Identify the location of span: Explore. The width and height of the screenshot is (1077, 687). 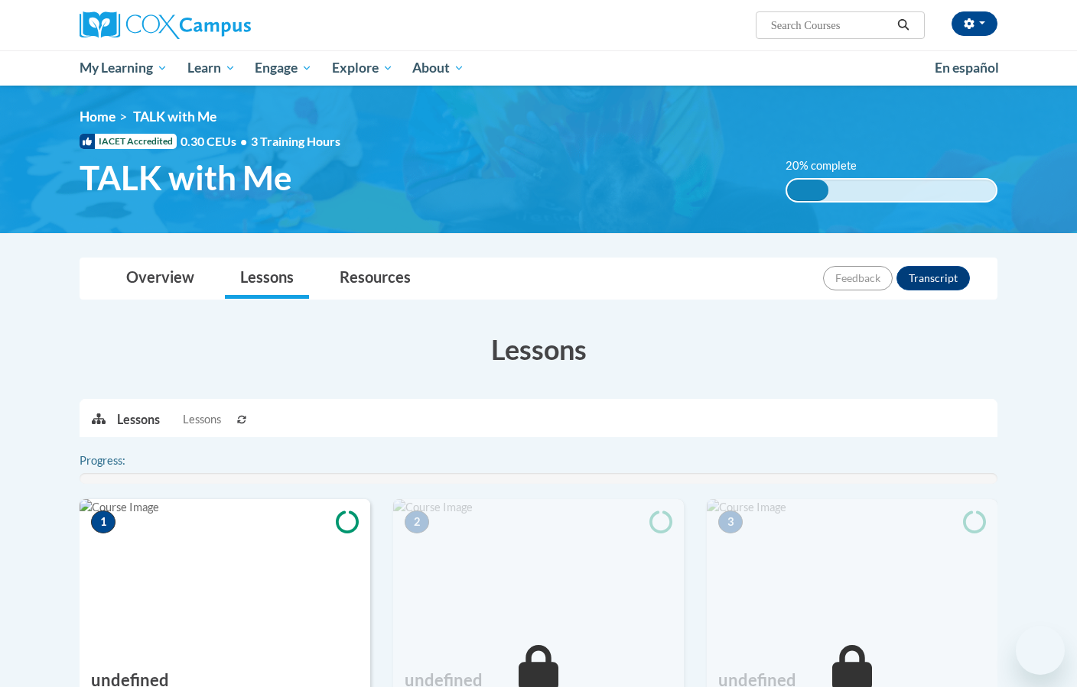
(362, 68).